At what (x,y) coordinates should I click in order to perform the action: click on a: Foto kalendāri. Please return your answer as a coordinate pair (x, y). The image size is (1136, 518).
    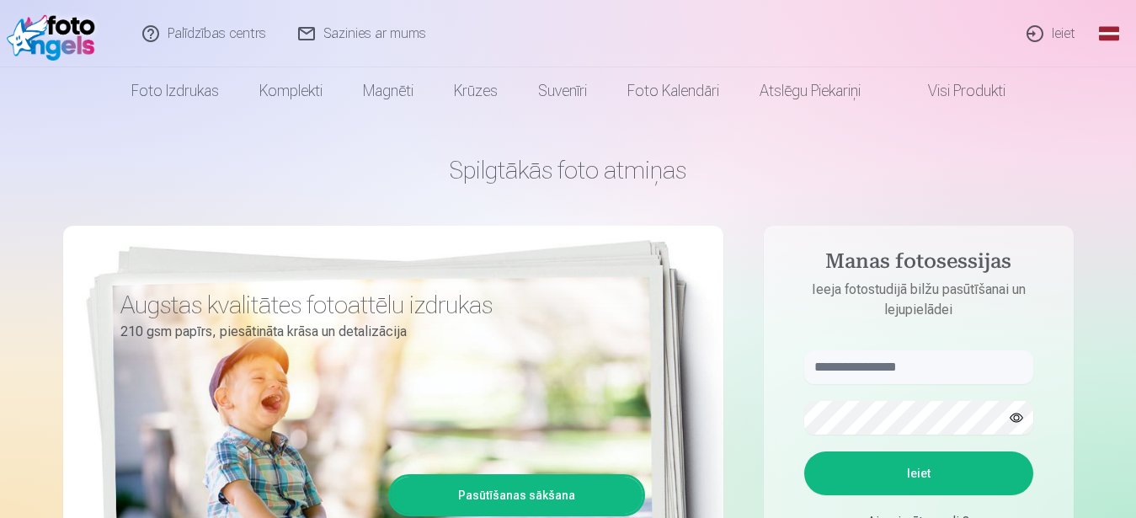
    Looking at the image, I should click on (673, 91).